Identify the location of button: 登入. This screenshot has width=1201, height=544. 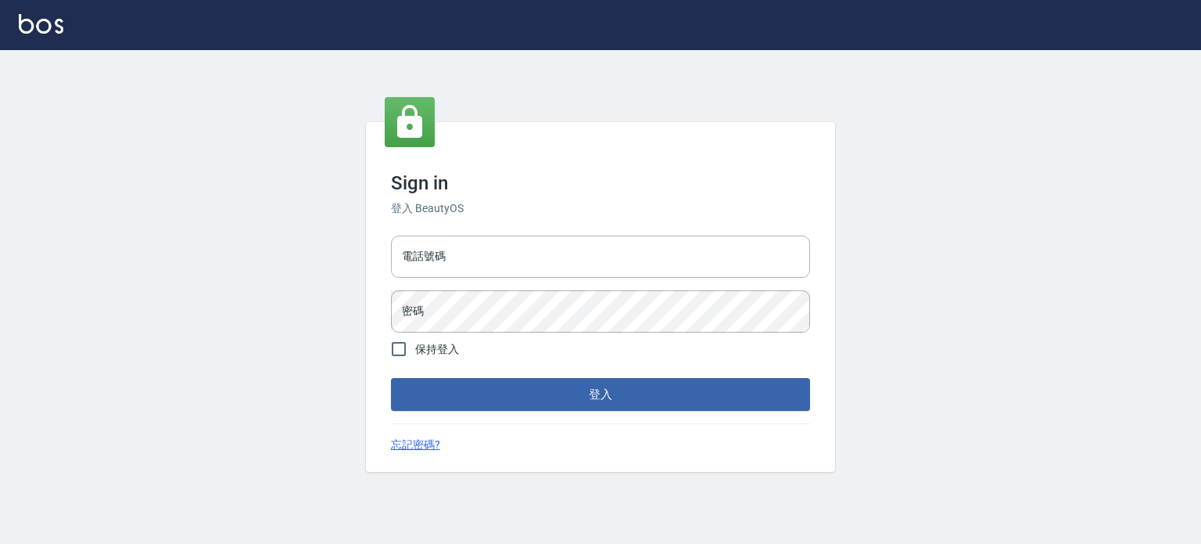
(601, 394).